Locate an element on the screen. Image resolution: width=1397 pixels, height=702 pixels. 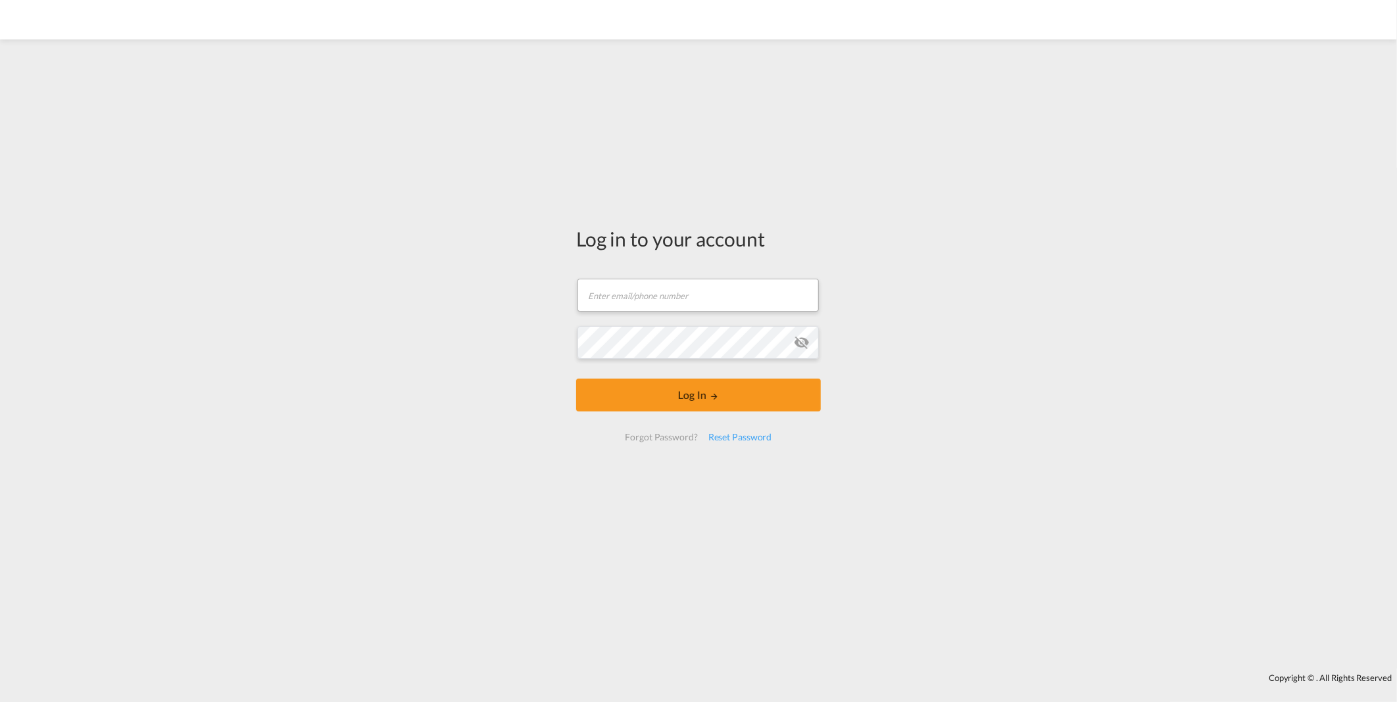
div: Log in to your account is located at coordinates (698, 239).